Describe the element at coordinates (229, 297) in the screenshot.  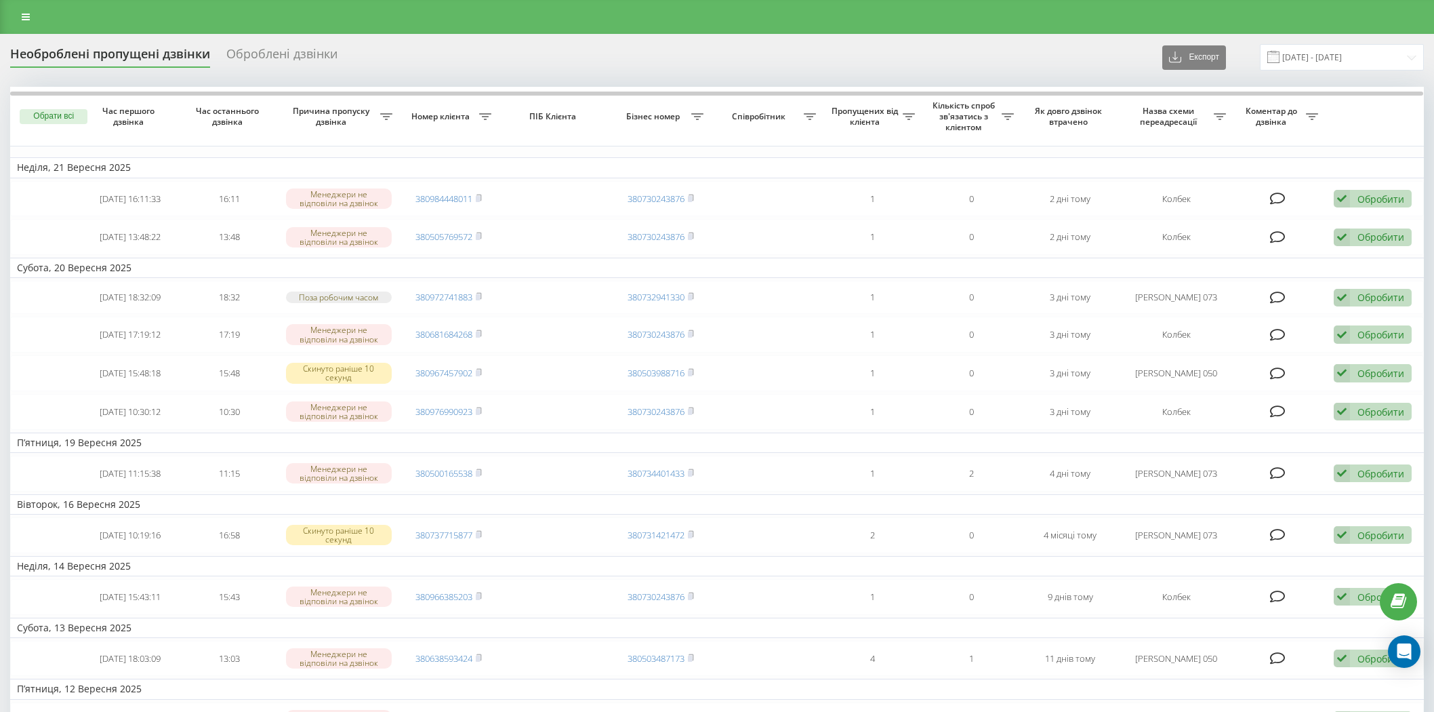
I see `td: 18:32` at that location.